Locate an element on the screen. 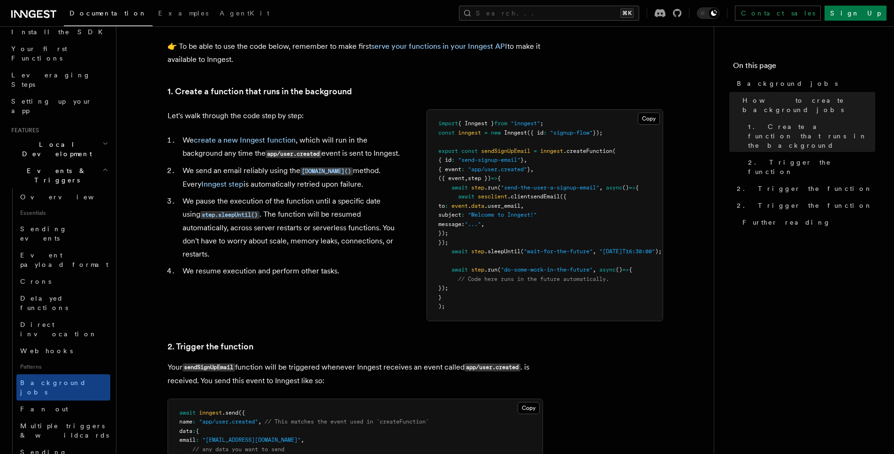  a: Sign Up is located at coordinates (856, 13).